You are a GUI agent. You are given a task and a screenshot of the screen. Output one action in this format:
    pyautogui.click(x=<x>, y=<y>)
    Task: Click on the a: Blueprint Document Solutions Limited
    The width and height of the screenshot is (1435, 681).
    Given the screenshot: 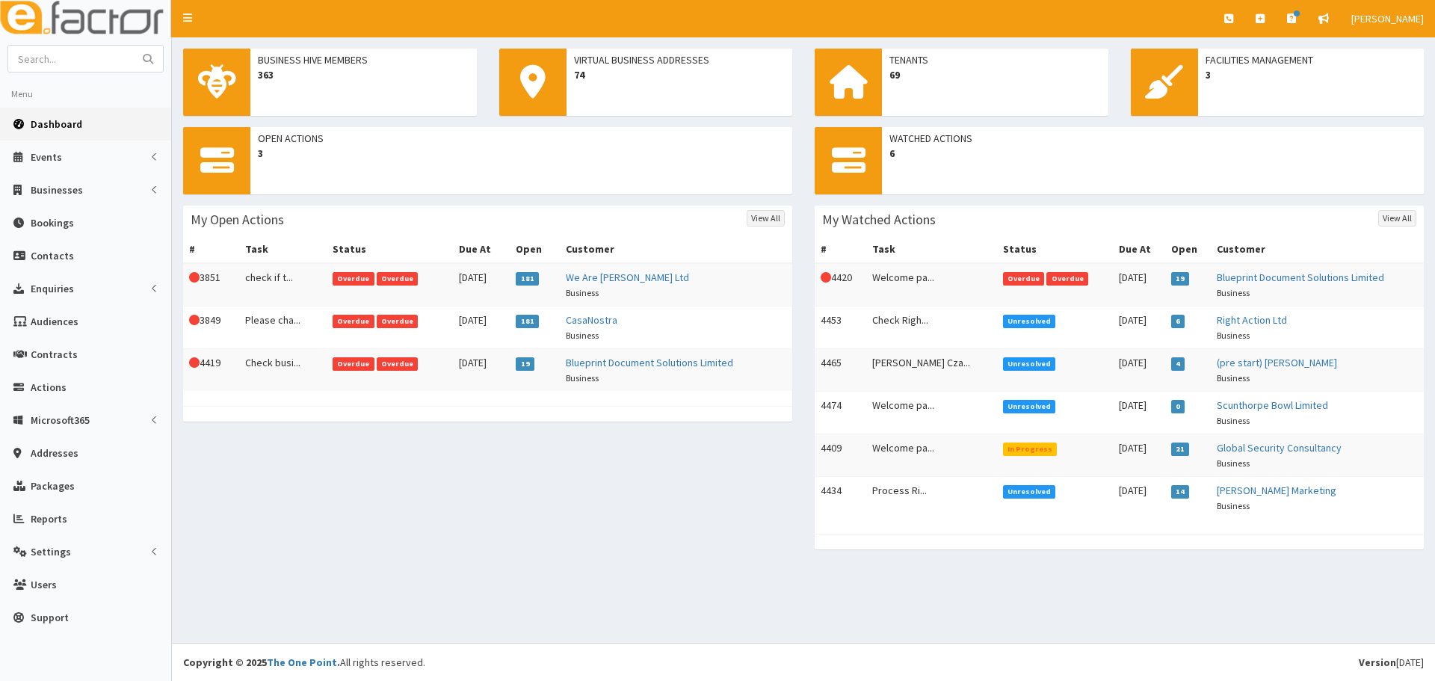 What is the action you would take?
    pyautogui.click(x=650, y=363)
    